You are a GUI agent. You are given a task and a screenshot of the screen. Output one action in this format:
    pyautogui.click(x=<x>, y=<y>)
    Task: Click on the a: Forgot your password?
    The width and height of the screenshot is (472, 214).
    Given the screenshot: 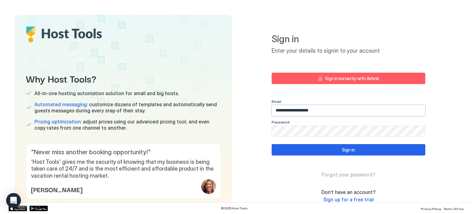 What is the action you would take?
    pyautogui.click(x=349, y=174)
    